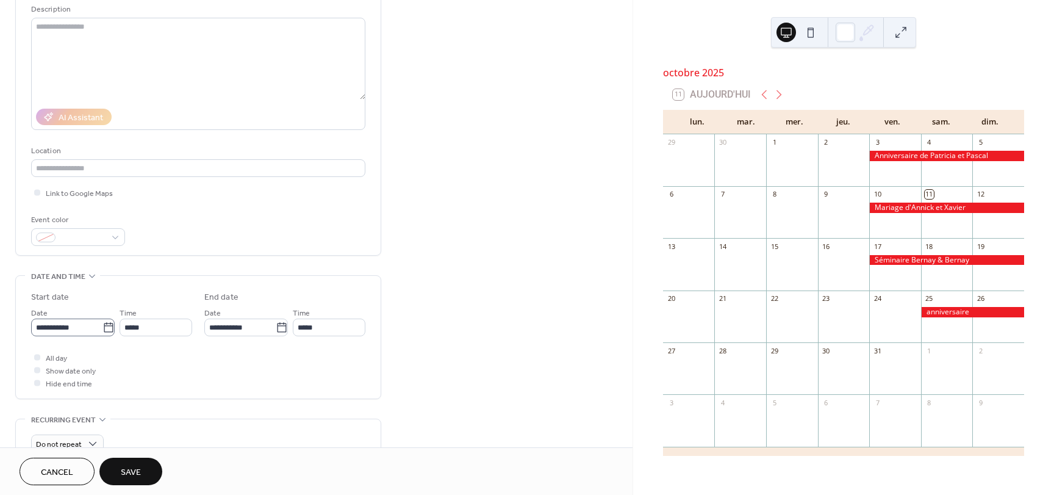 This screenshot has height=495, width=1054. What do you see at coordinates (826, 298) in the screenshot?
I see `div: 23` at bounding box center [826, 298].